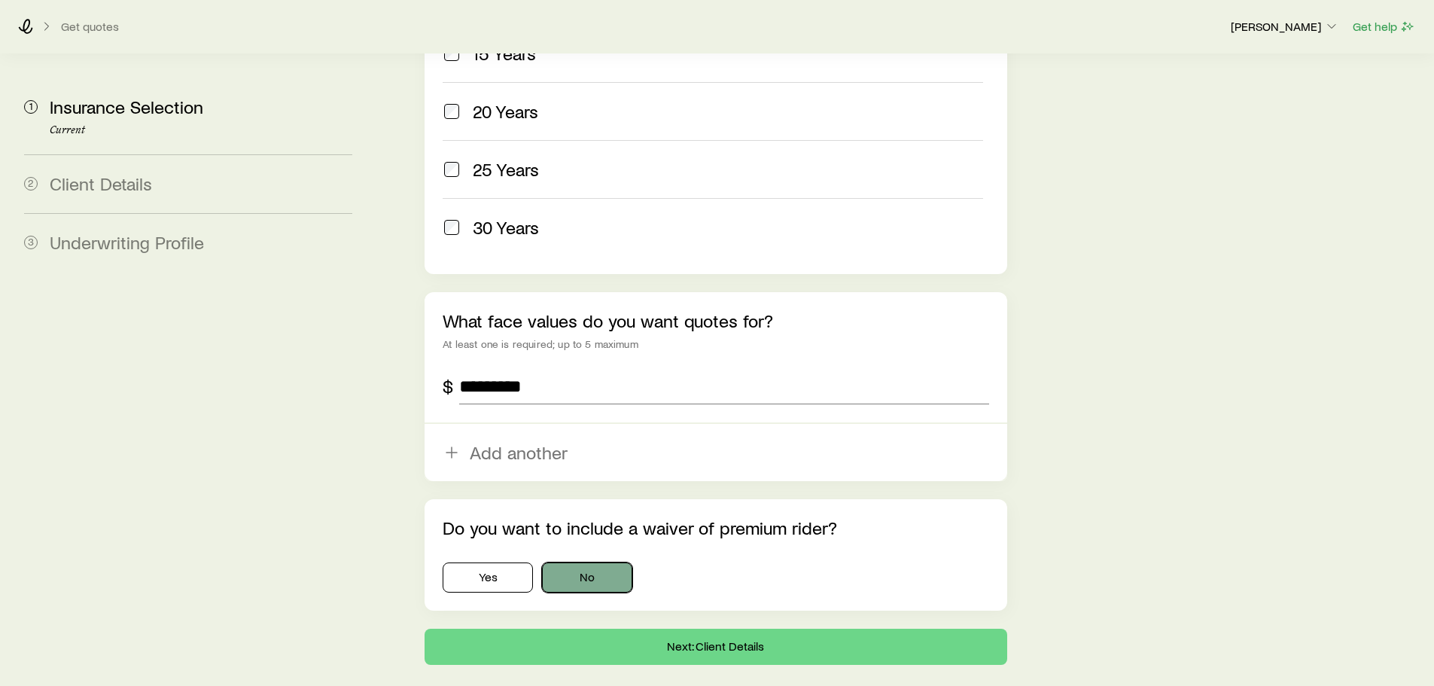 The width and height of the screenshot is (1434, 686). What do you see at coordinates (31, 242) in the screenshot?
I see `span: 3` at bounding box center [31, 242].